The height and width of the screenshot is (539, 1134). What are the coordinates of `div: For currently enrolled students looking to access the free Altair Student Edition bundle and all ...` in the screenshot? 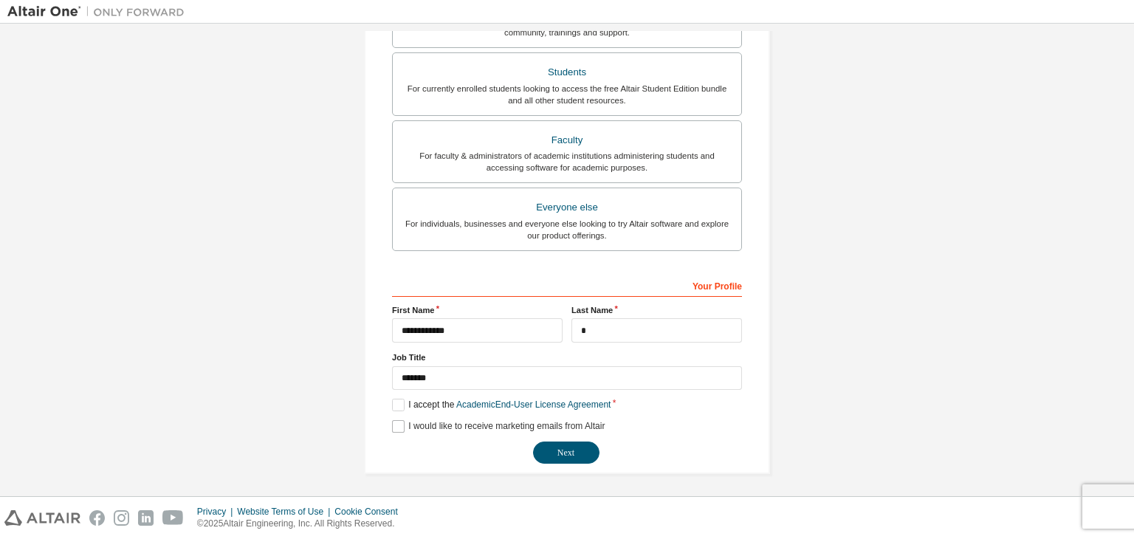 It's located at (567, 94).